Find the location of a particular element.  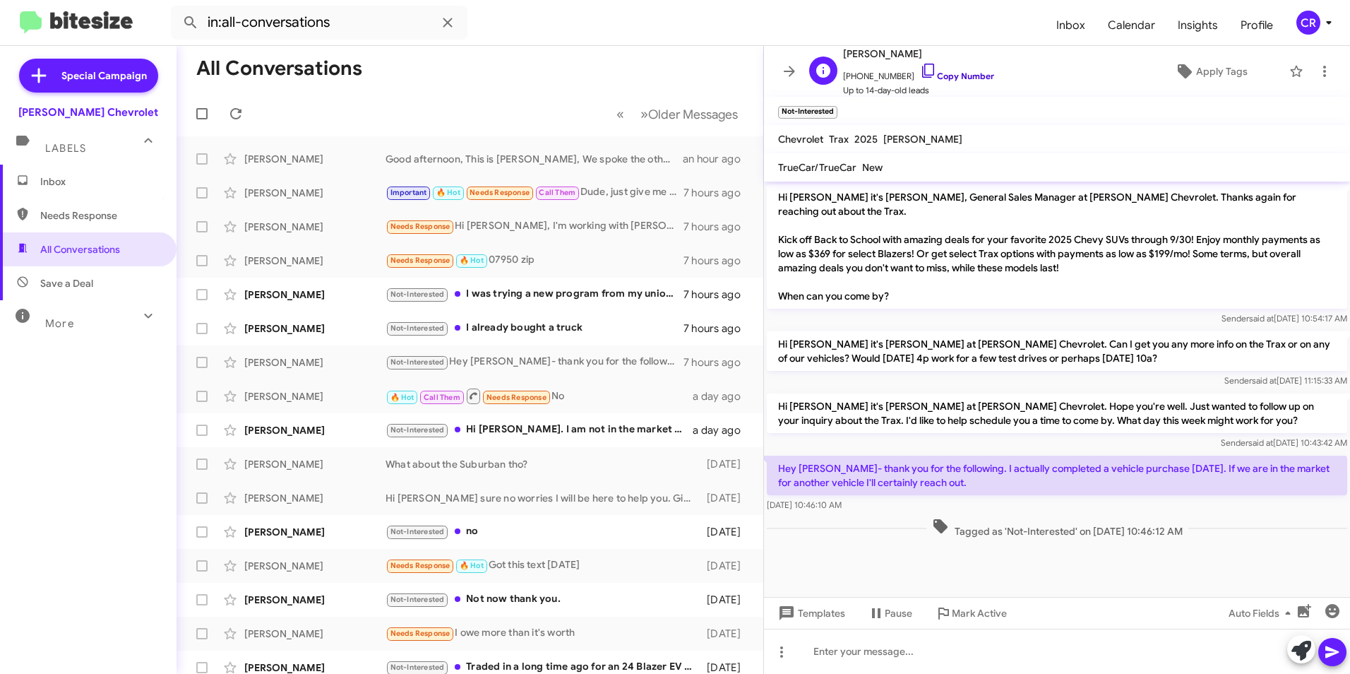

span: Inbox is located at coordinates (1070, 25).